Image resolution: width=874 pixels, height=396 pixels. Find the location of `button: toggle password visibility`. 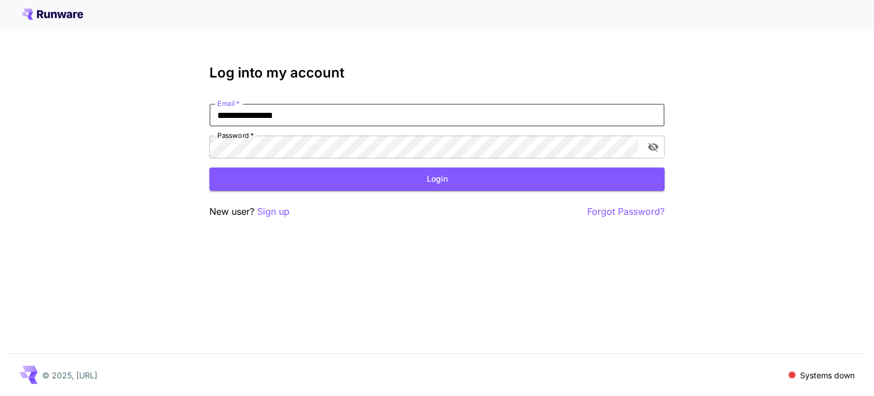

button: toggle password visibility is located at coordinates (654, 147).